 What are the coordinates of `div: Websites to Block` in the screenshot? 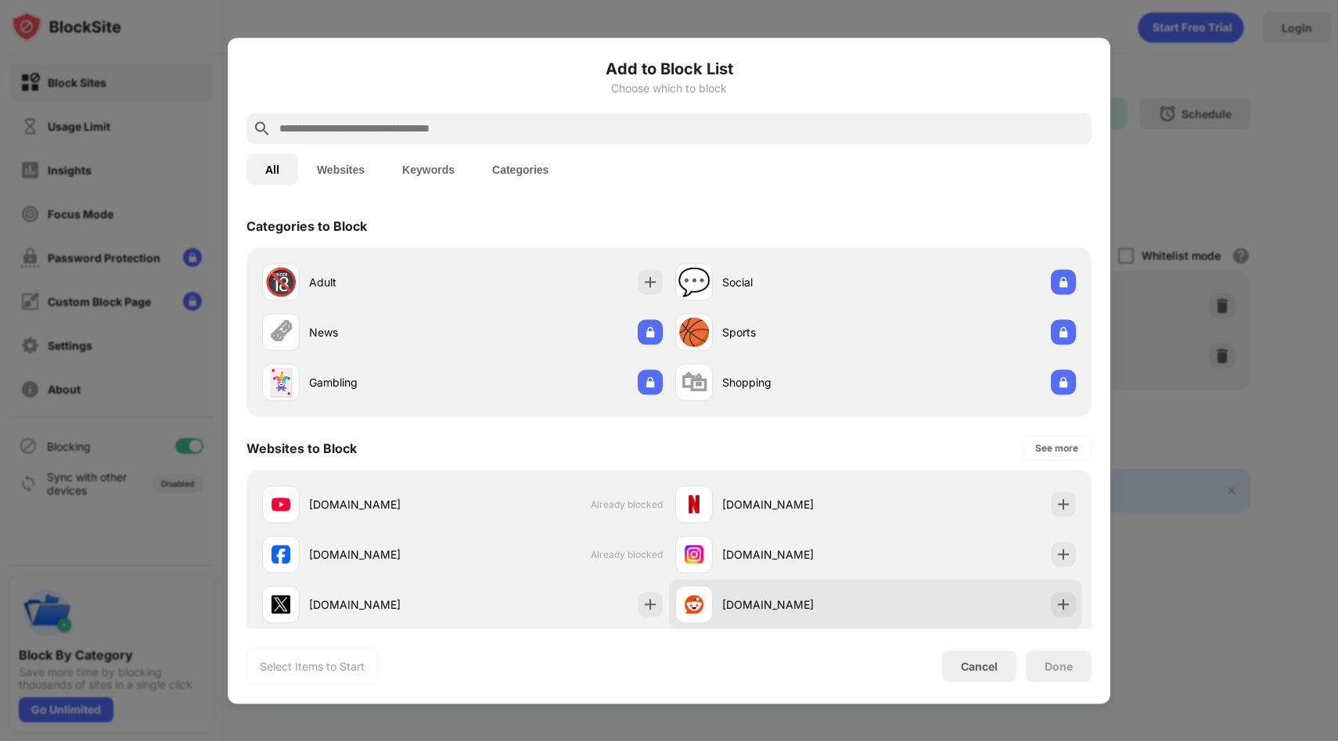 It's located at (301, 448).